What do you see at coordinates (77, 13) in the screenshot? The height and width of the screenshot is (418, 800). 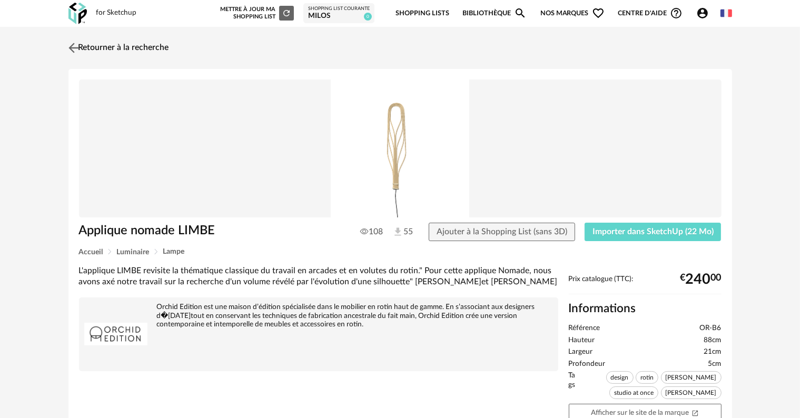 I see `img: OXP` at bounding box center [77, 13].